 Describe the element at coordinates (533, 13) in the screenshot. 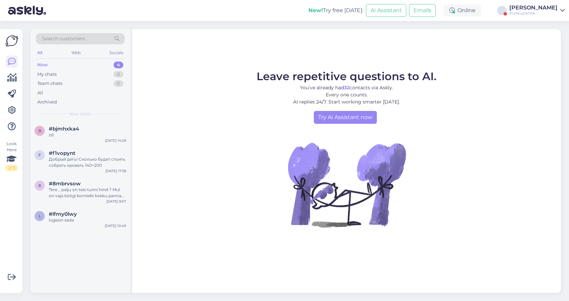

I see `div: Kokkupanek` at that location.